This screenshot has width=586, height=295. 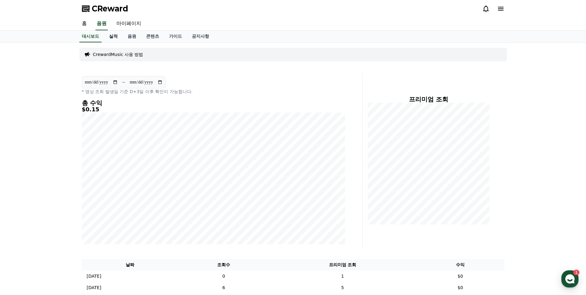 I want to click on a: 콘텐츠, so click(x=153, y=36).